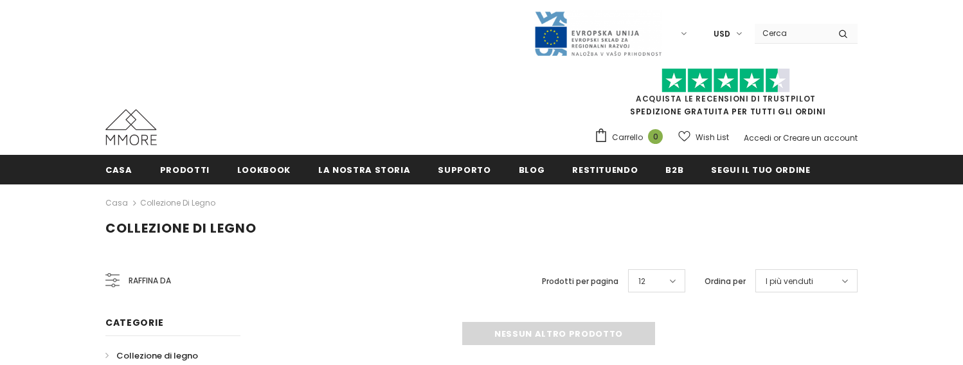 The width and height of the screenshot is (963, 365). I want to click on span: I più venduti, so click(789, 282).